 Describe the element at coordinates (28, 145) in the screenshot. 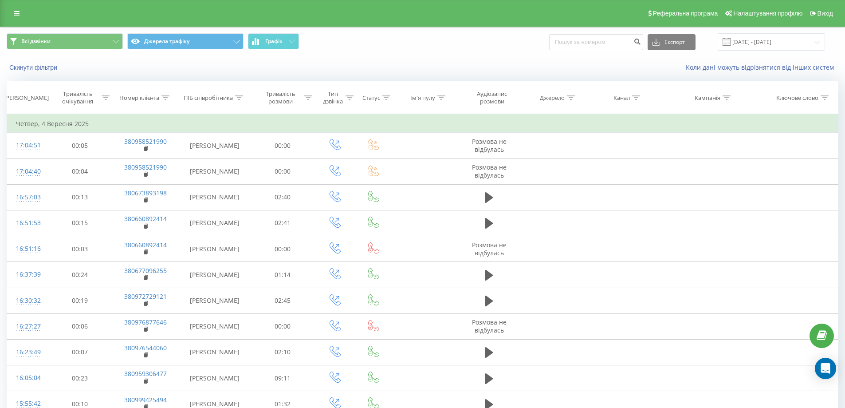

I see `div: 17:04:51` at that location.